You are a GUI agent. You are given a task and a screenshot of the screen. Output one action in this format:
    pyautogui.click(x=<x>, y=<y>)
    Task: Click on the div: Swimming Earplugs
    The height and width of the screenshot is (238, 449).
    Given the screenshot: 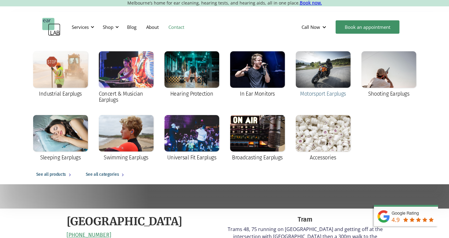 What is the action you would take?
    pyautogui.click(x=126, y=158)
    